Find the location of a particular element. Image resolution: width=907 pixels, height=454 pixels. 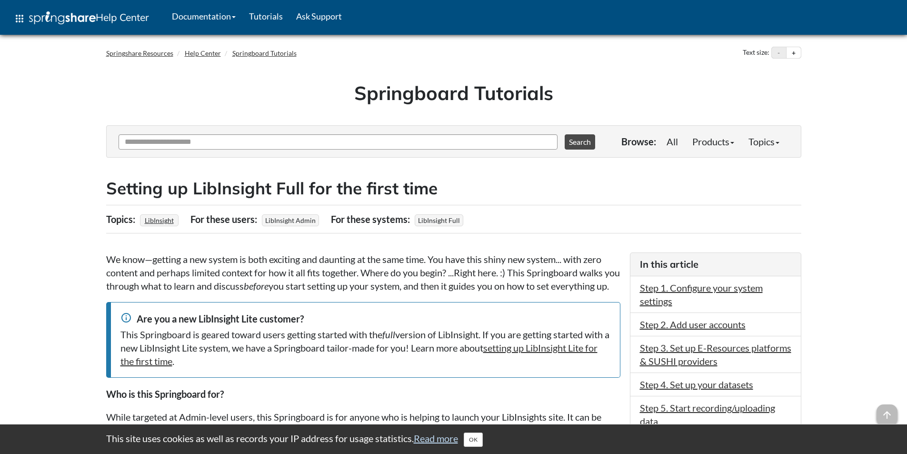

a: Step 4. Set up your datasets is located at coordinates (697, 384).